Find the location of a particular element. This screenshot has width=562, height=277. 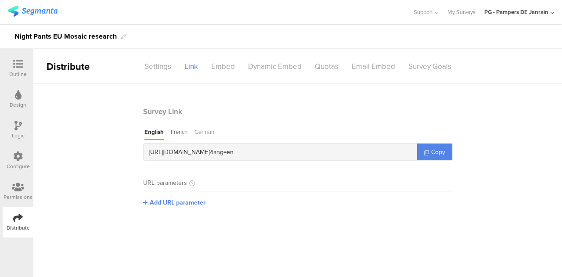

div: French is located at coordinates (179, 133).